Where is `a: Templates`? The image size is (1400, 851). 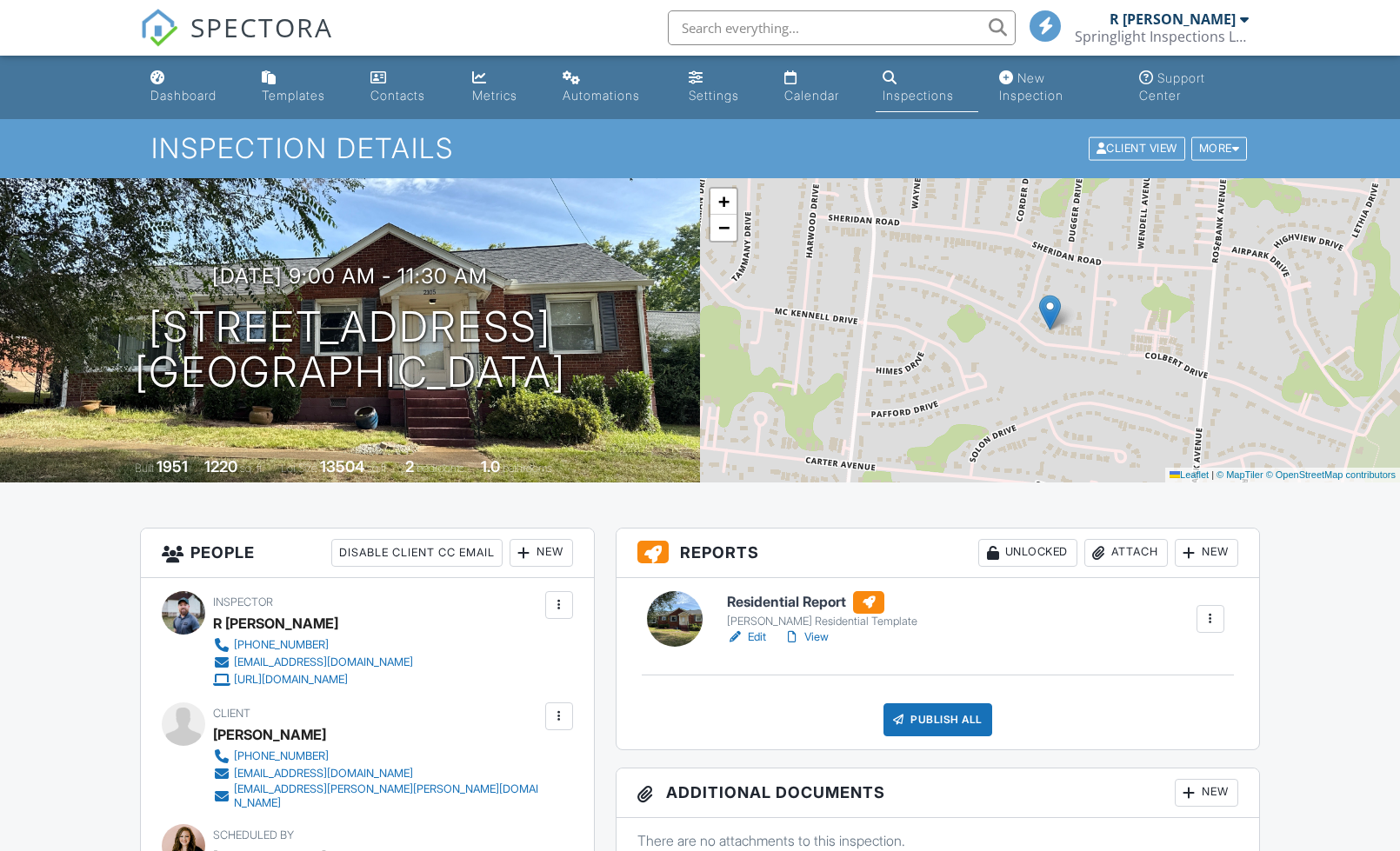 a: Templates is located at coordinates (302, 87).